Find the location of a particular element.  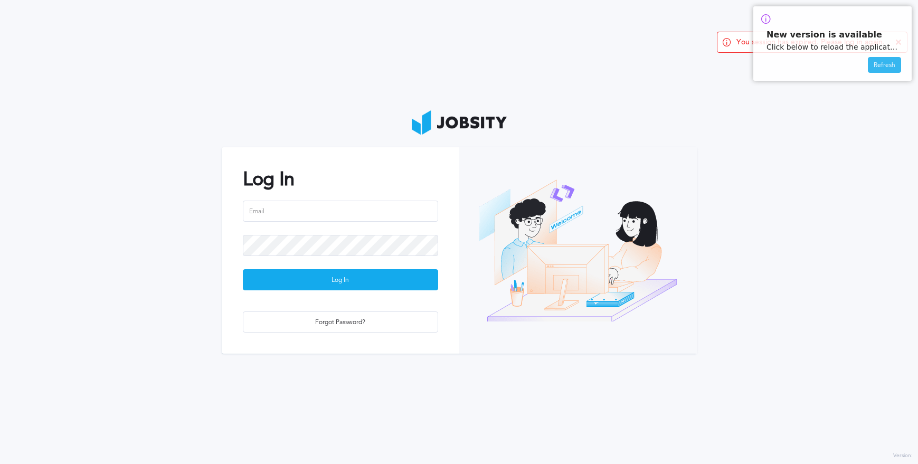

p: New version is available is located at coordinates (833, 35).